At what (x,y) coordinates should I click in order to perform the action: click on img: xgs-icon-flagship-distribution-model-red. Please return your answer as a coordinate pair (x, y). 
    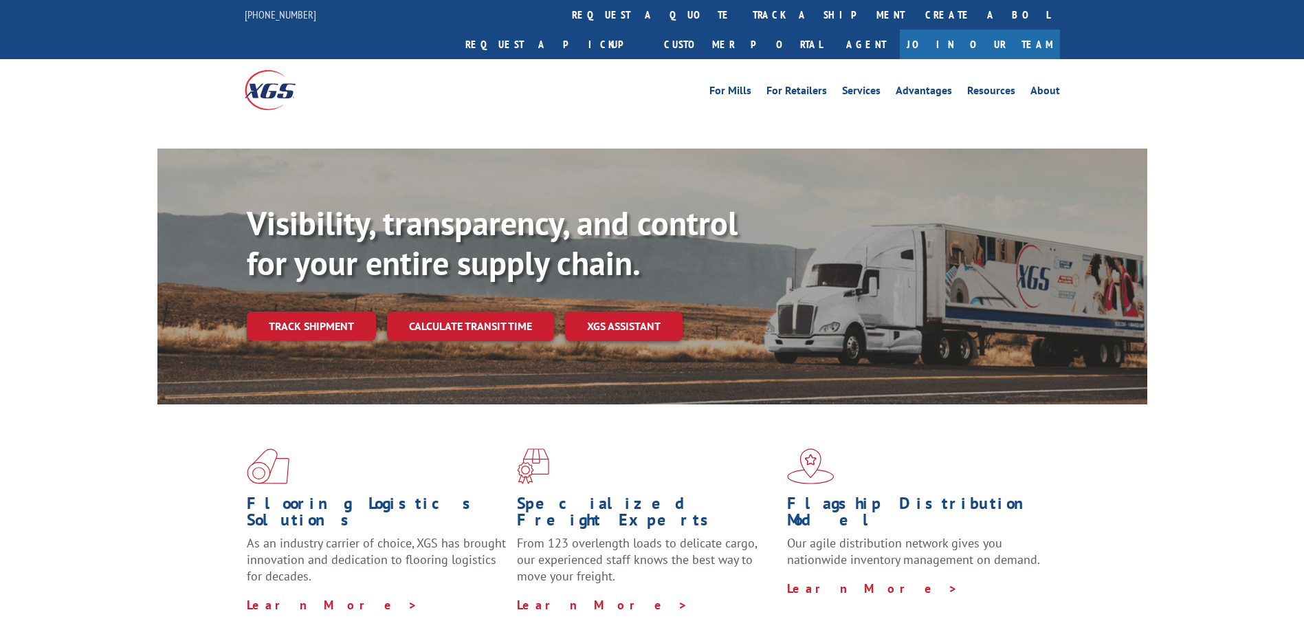
    Looking at the image, I should click on (811, 466).